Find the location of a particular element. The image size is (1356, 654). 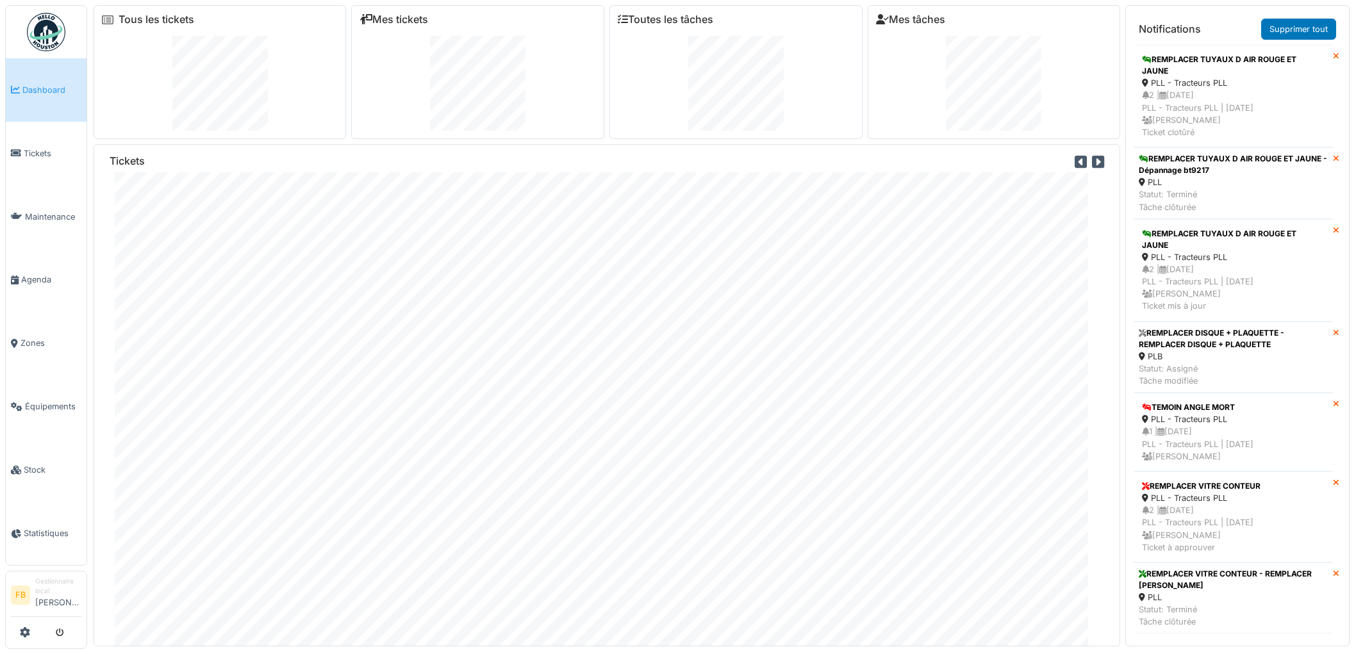

div: Statut: Assigné Tâche modifiée is located at coordinates (1233, 375).